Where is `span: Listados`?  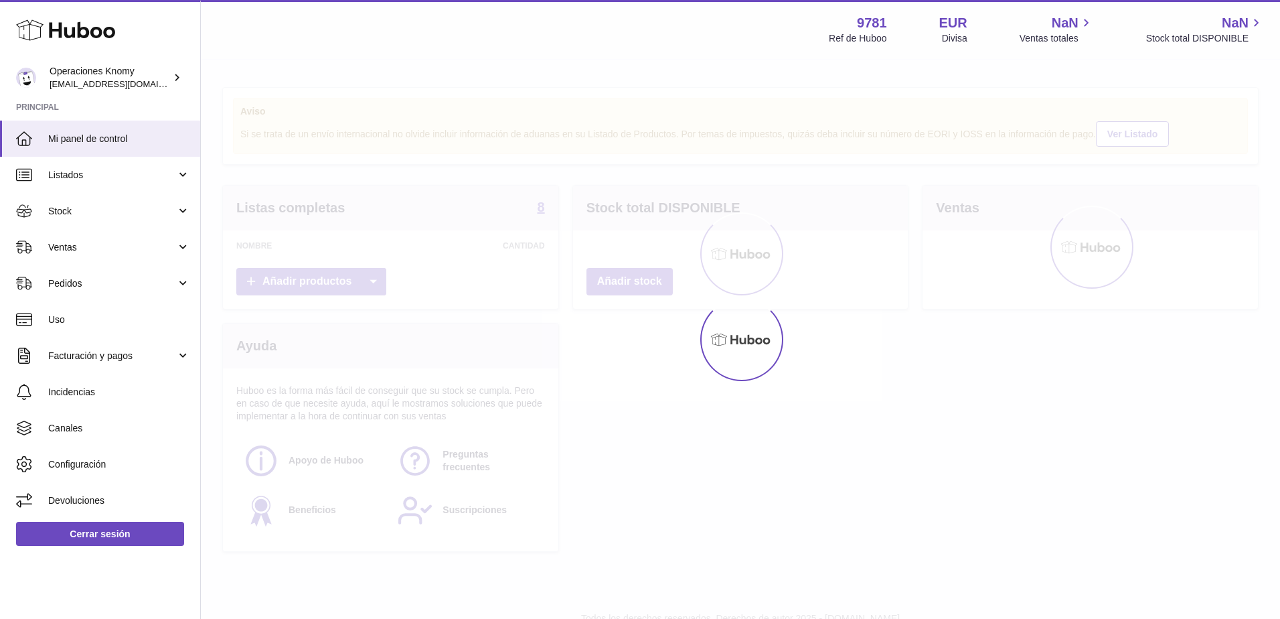 span: Listados is located at coordinates (112, 175).